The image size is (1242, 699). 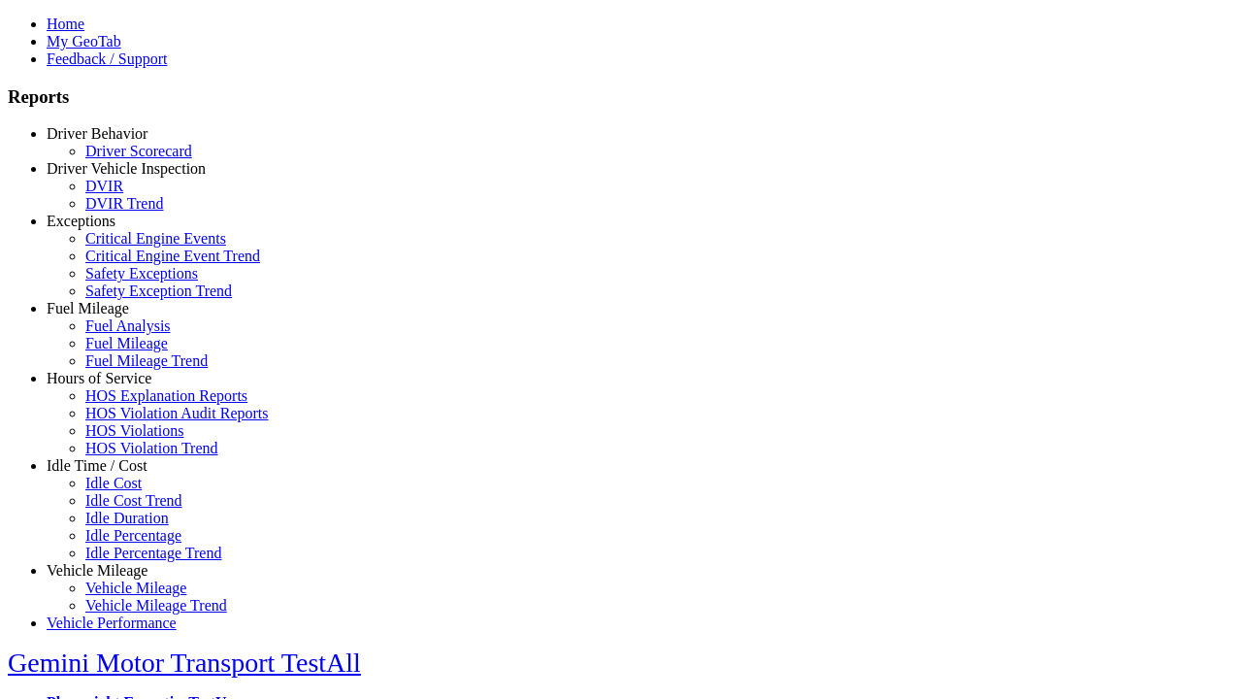 I want to click on a: Fuel Mileage Trend, so click(x=147, y=360).